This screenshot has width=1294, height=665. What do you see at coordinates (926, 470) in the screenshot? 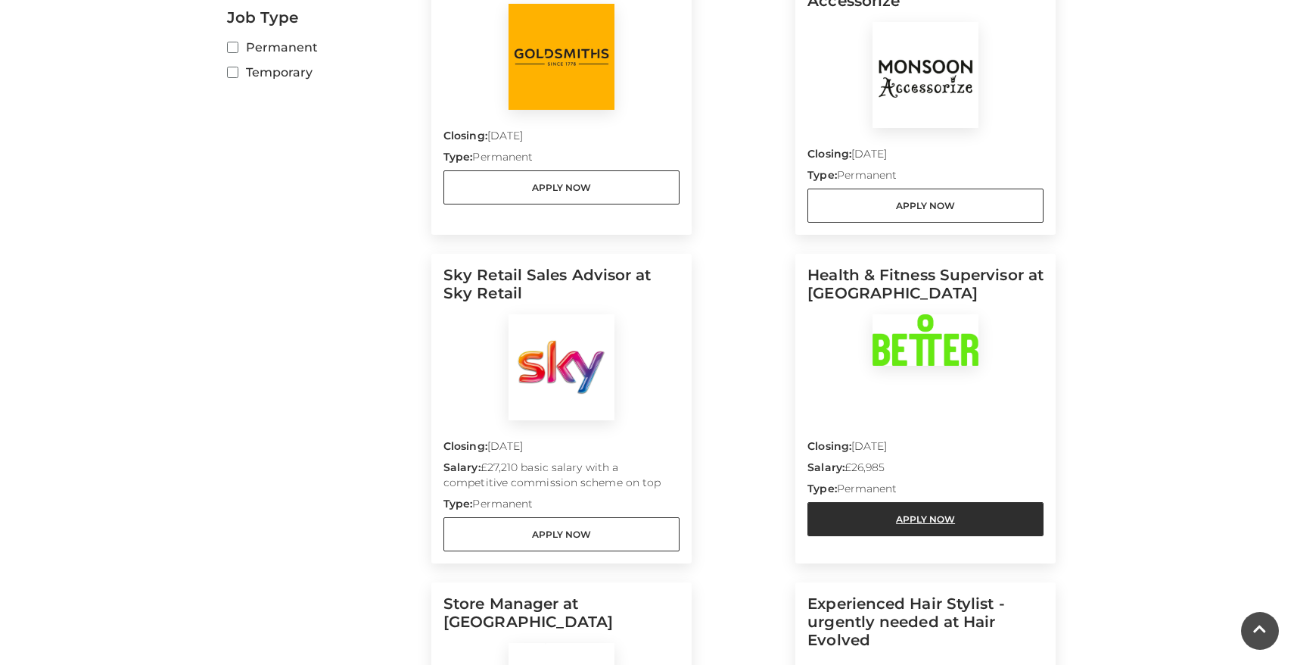
I see `p: £26,985` at bounding box center [926, 470].